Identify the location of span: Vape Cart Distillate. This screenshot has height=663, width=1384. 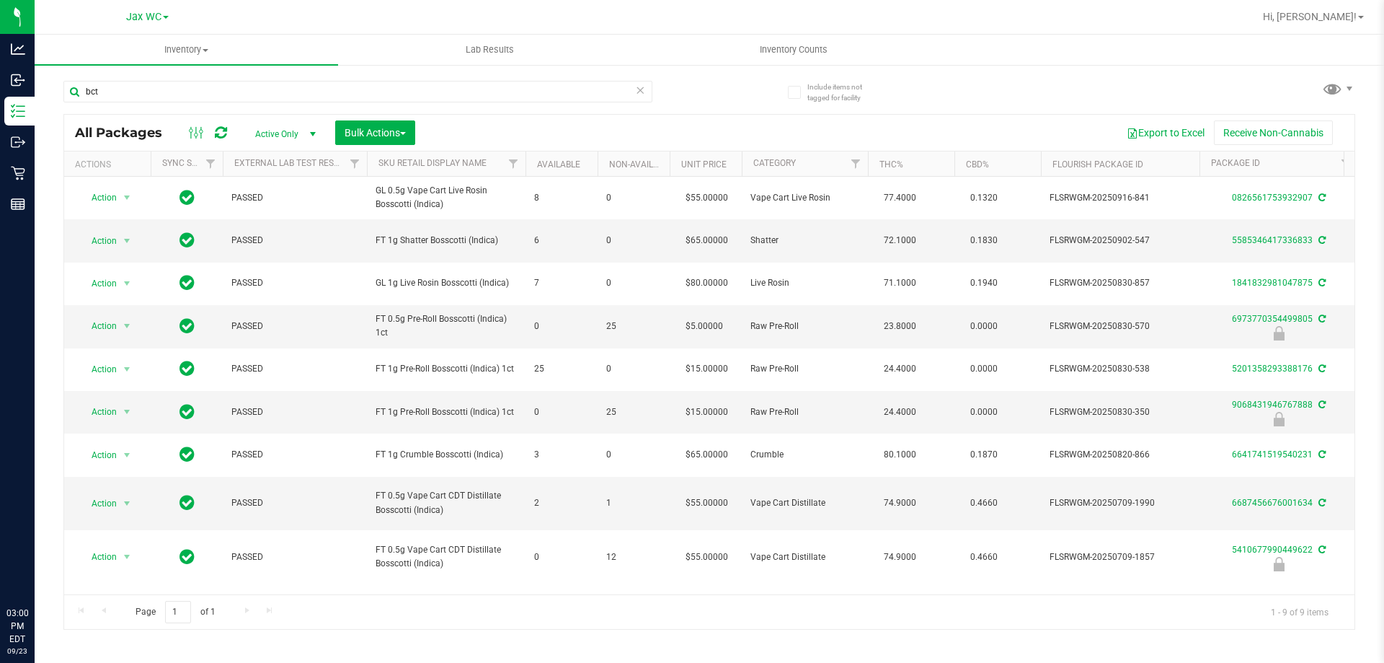
(805, 503).